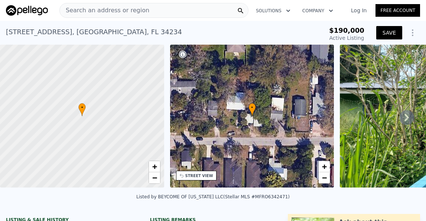 Image resolution: width=426 pixels, height=221 pixels. What do you see at coordinates (413, 33) in the screenshot?
I see `button: Show Options` at bounding box center [413, 33].